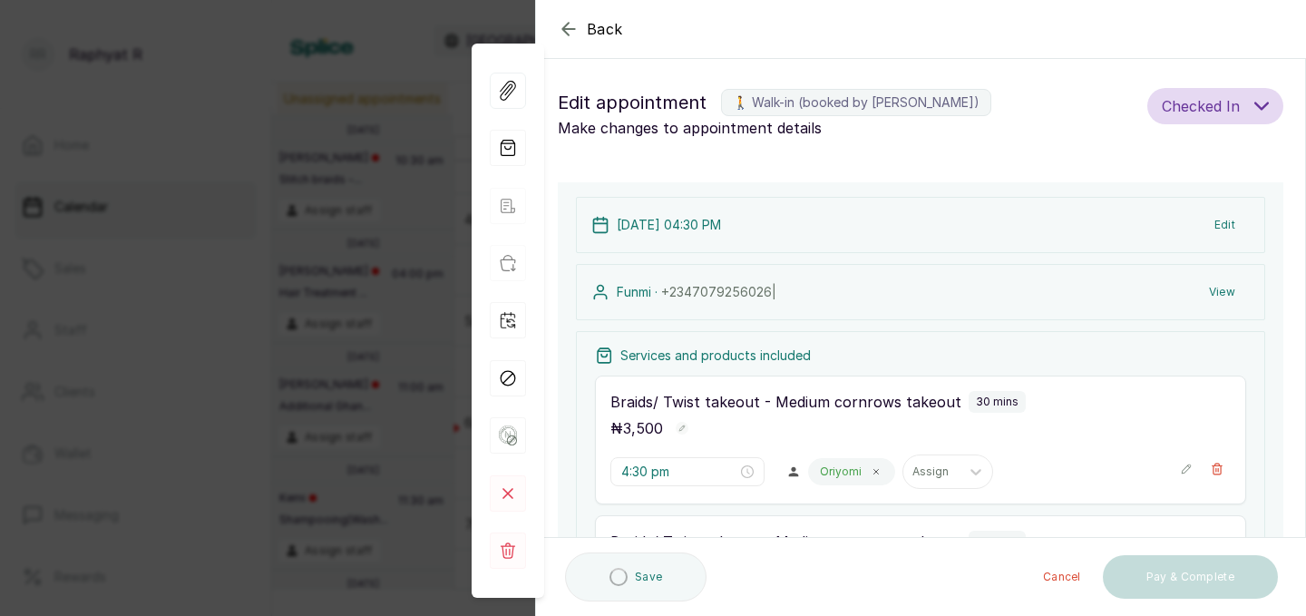  Describe the element at coordinates (1062, 577) in the screenshot. I see `button: Cancel` at that location.